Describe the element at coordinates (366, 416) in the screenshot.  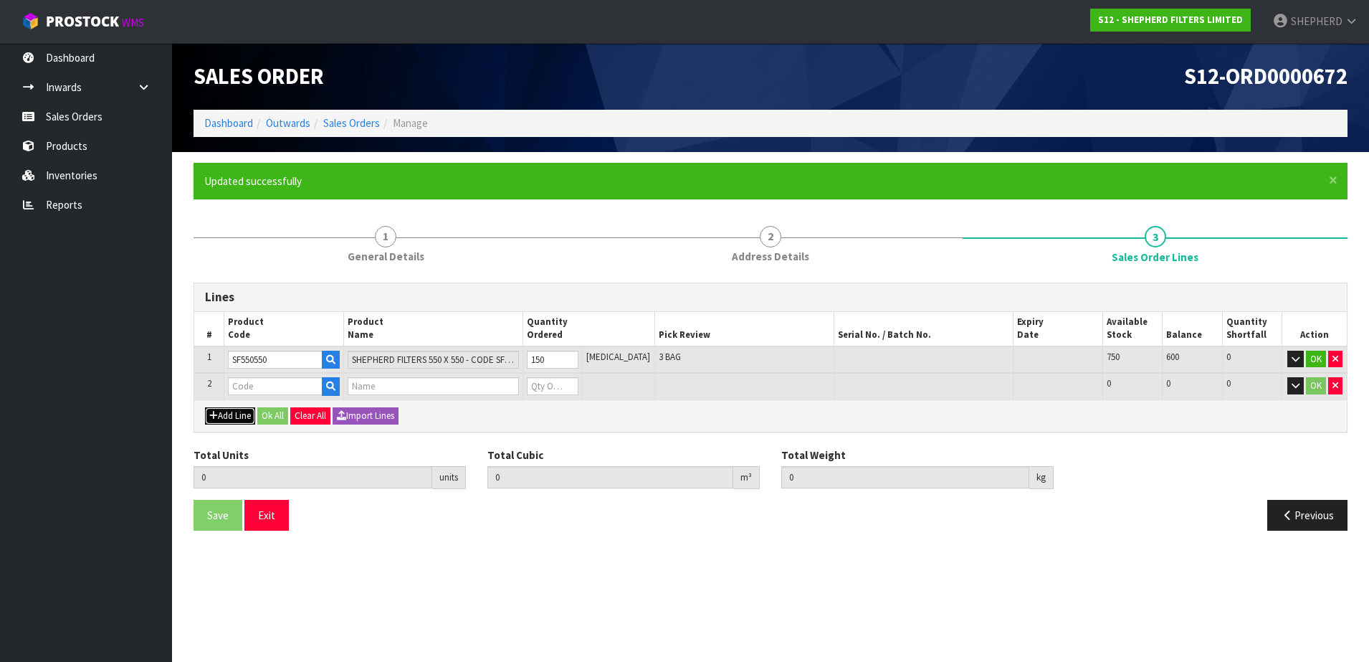
I see `button: Import Lines` at that location.